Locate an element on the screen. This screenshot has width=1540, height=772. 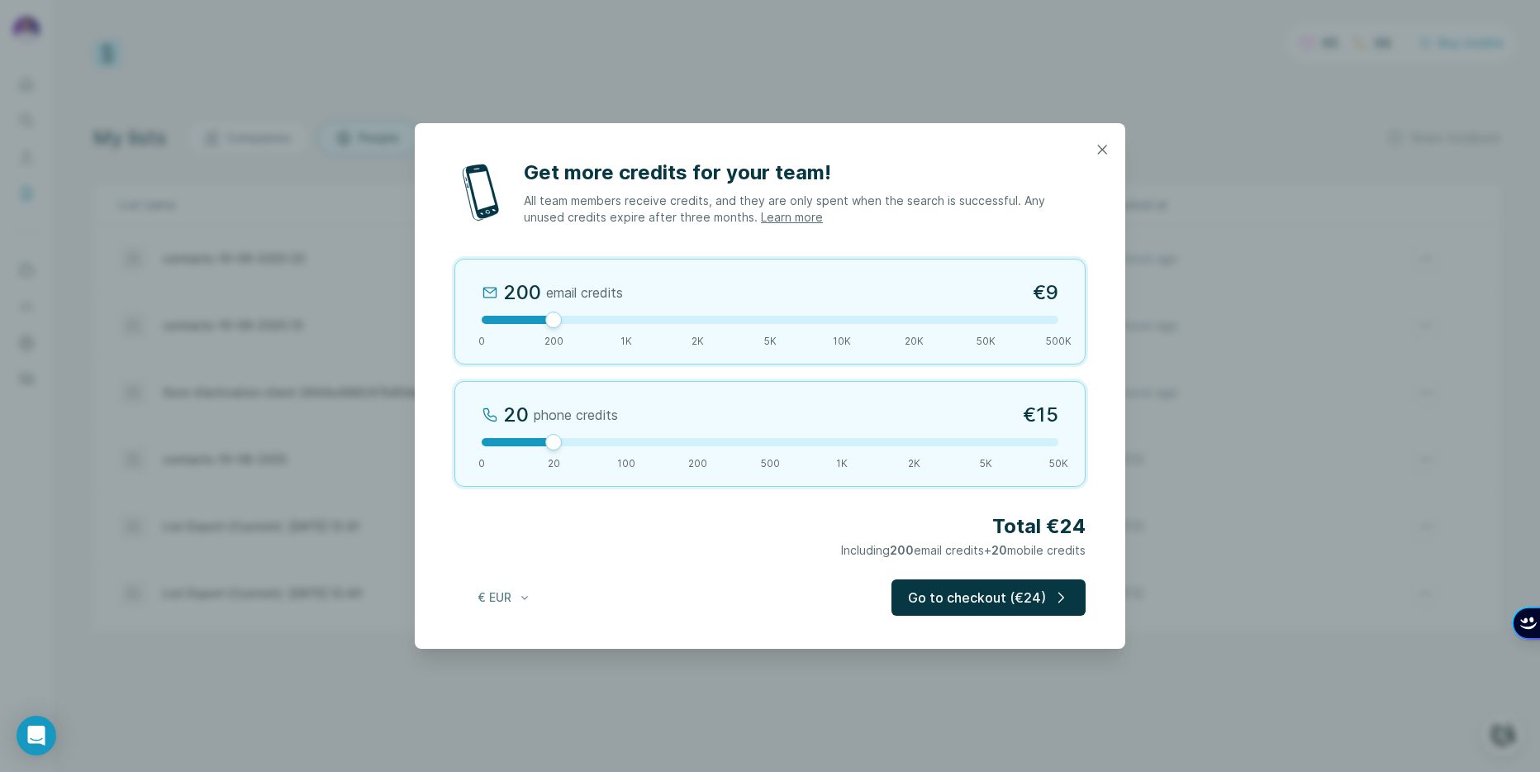
div: 200 is located at coordinates (522, 293).